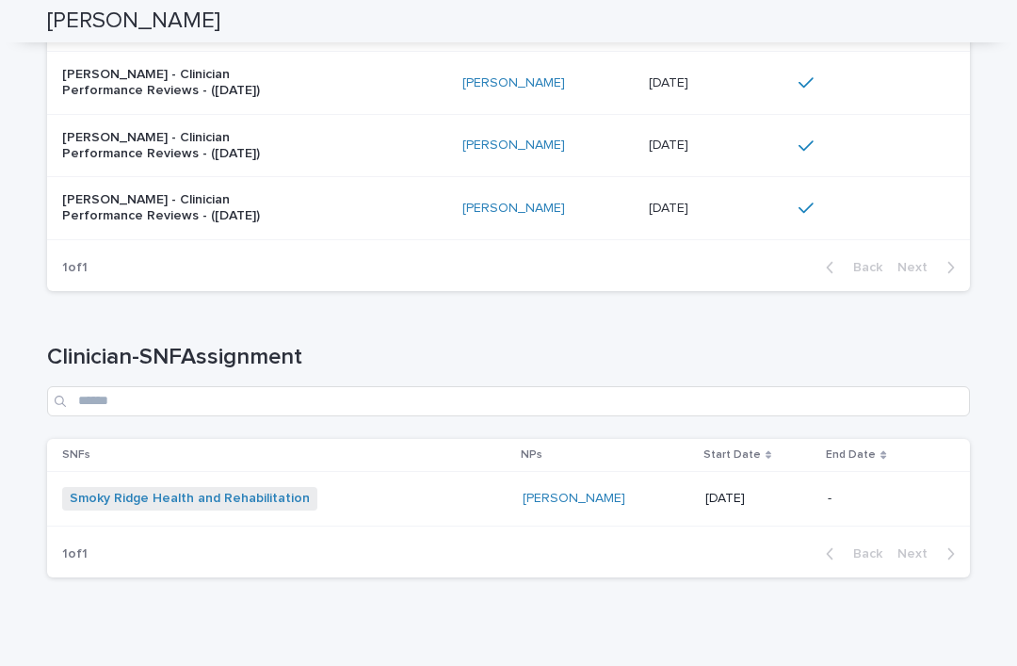 This screenshot has width=1017, height=666. Describe the element at coordinates (76, 455) in the screenshot. I see `p: SNFs` at that location.